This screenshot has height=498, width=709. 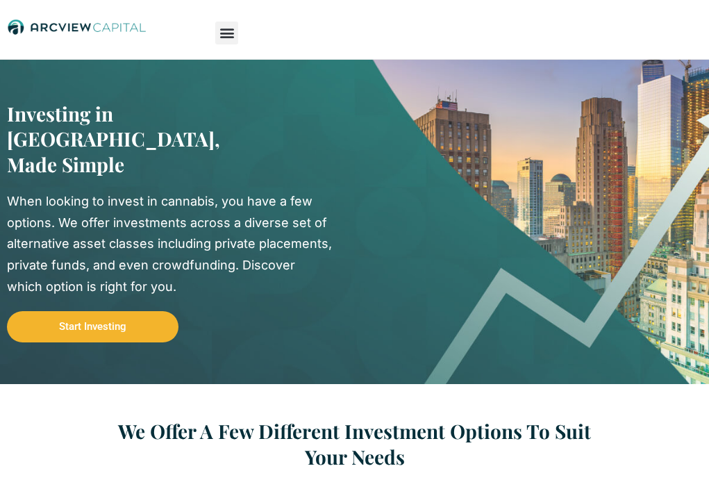 I want to click on span: Start Investing, so click(x=92, y=326).